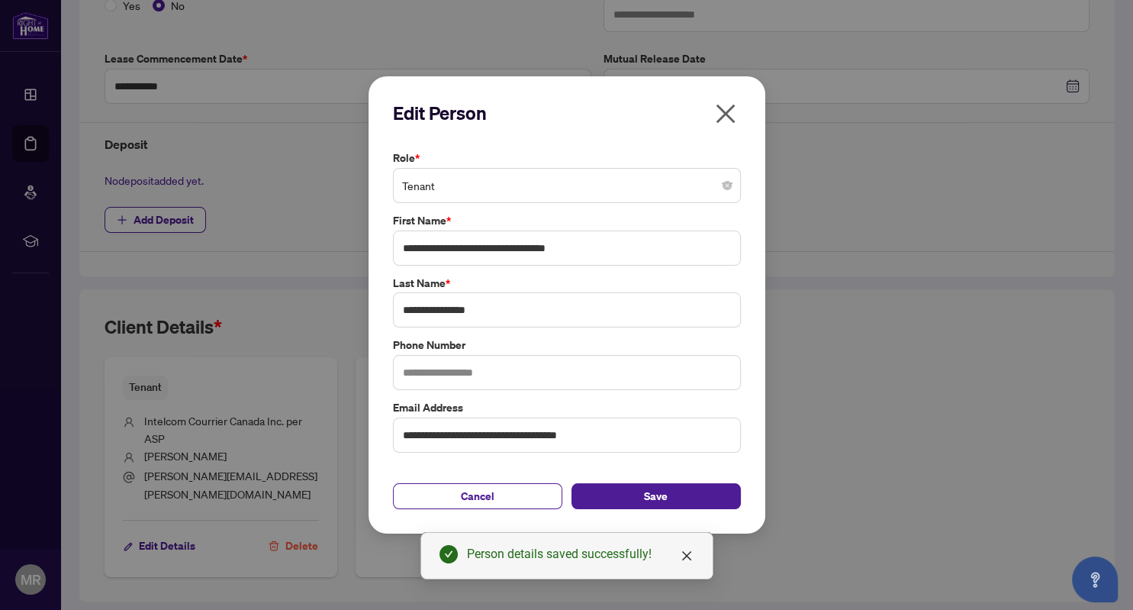 This screenshot has width=1133, height=610. What do you see at coordinates (567, 158) in the screenshot?
I see `label: Role` at bounding box center [567, 158].